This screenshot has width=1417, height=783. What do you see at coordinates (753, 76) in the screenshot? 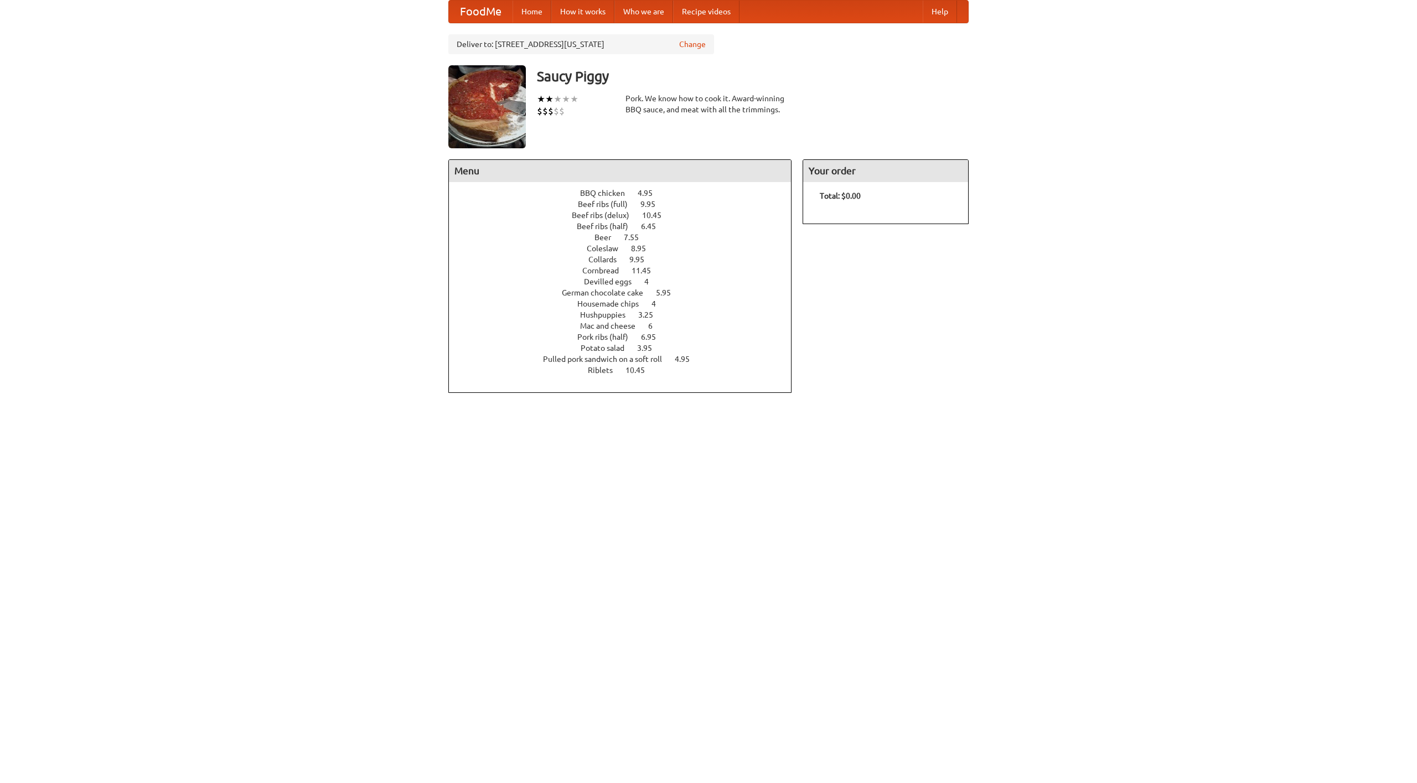
I see `h3: Saucy Piggy` at bounding box center [753, 76].